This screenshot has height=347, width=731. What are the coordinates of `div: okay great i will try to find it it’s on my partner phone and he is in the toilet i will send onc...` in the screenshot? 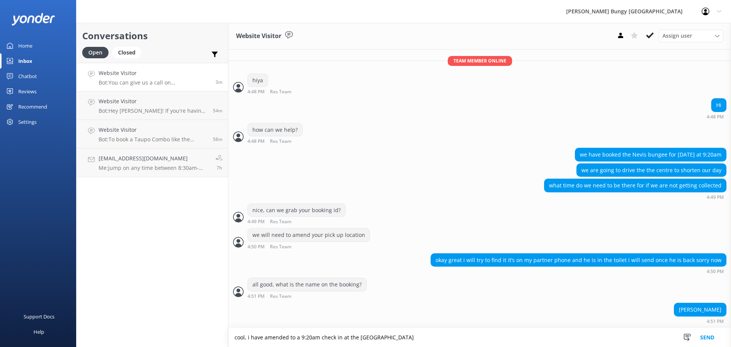 It's located at (579, 260).